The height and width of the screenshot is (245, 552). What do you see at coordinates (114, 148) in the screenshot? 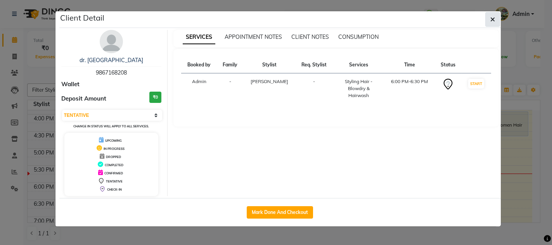
I see `span: IN PROGRESS` at bounding box center [114, 148].